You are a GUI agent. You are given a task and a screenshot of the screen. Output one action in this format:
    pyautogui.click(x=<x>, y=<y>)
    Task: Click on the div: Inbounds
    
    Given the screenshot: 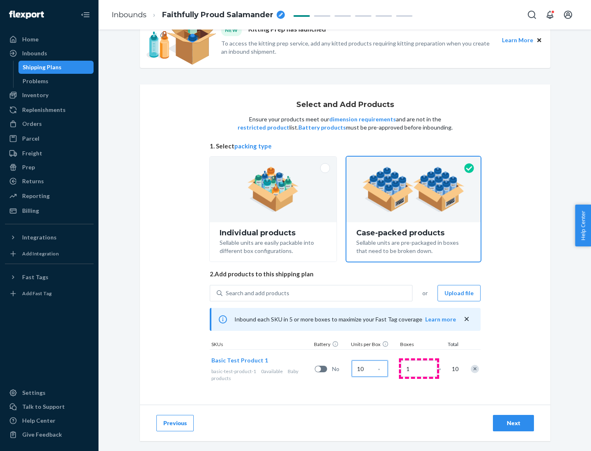 What is the action you would take?
    pyautogui.click(x=34, y=53)
    